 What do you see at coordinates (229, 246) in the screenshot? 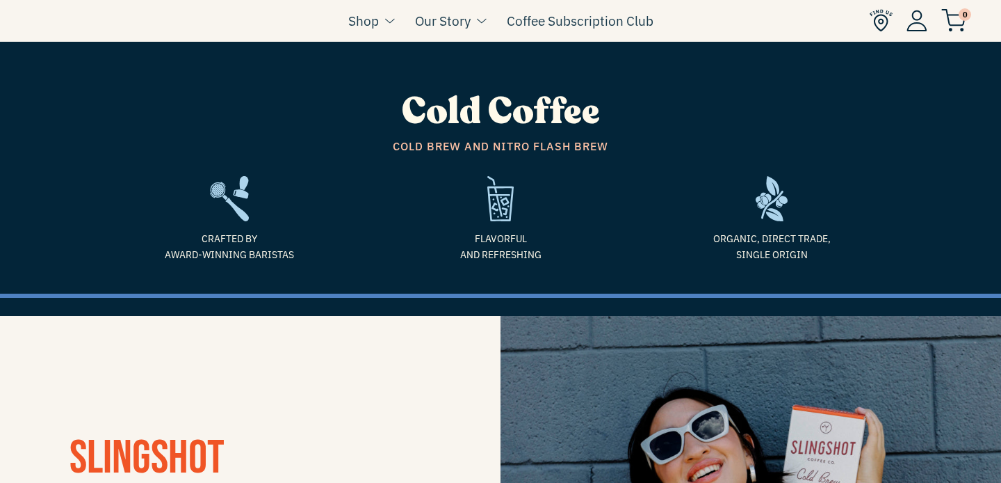
I see `span: Crafted by Award-Winning Baristas` at bounding box center [229, 246].